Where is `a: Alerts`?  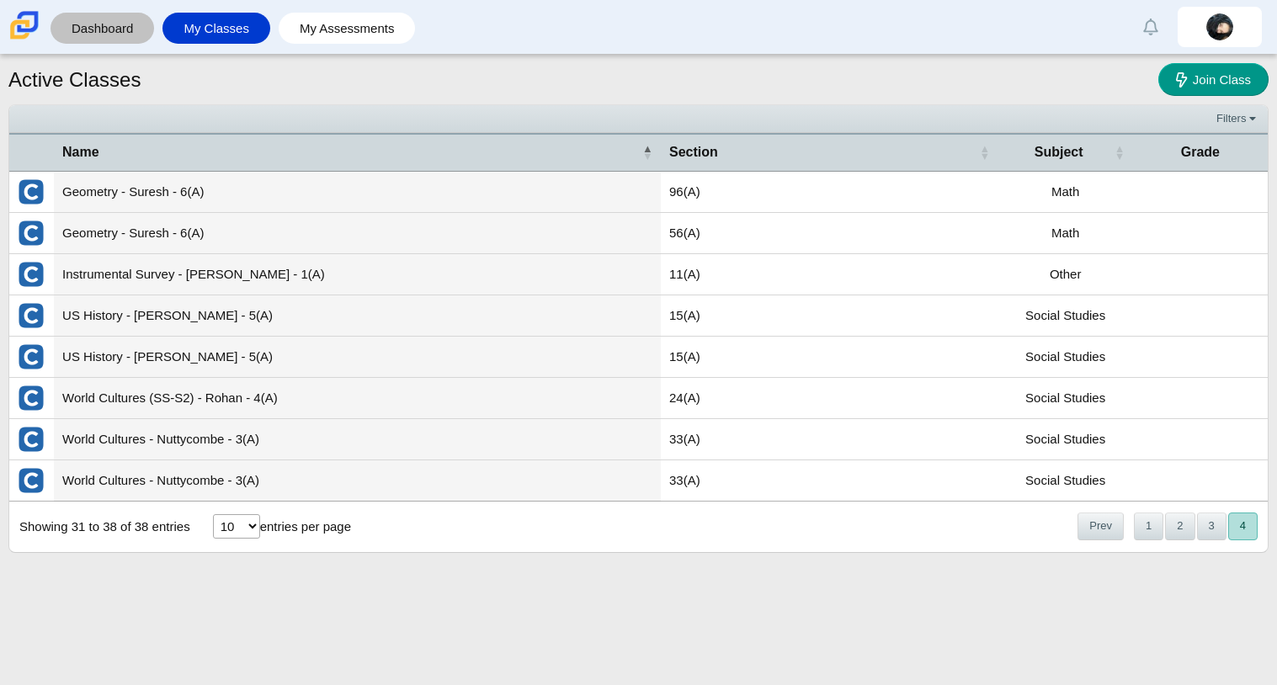
a: Alerts is located at coordinates (1151, 27).